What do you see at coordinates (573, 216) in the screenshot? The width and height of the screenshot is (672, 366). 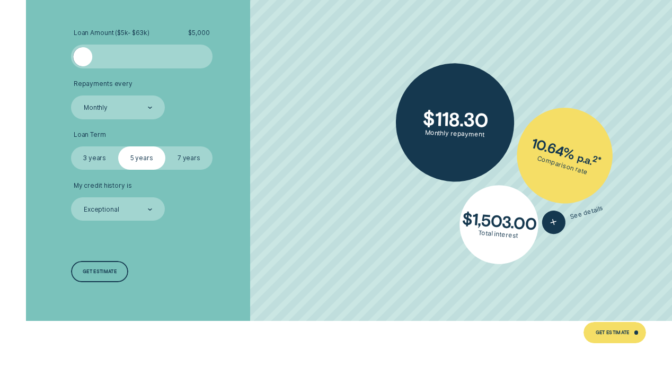 I see `button: See details` at bounding box center [573, 216].